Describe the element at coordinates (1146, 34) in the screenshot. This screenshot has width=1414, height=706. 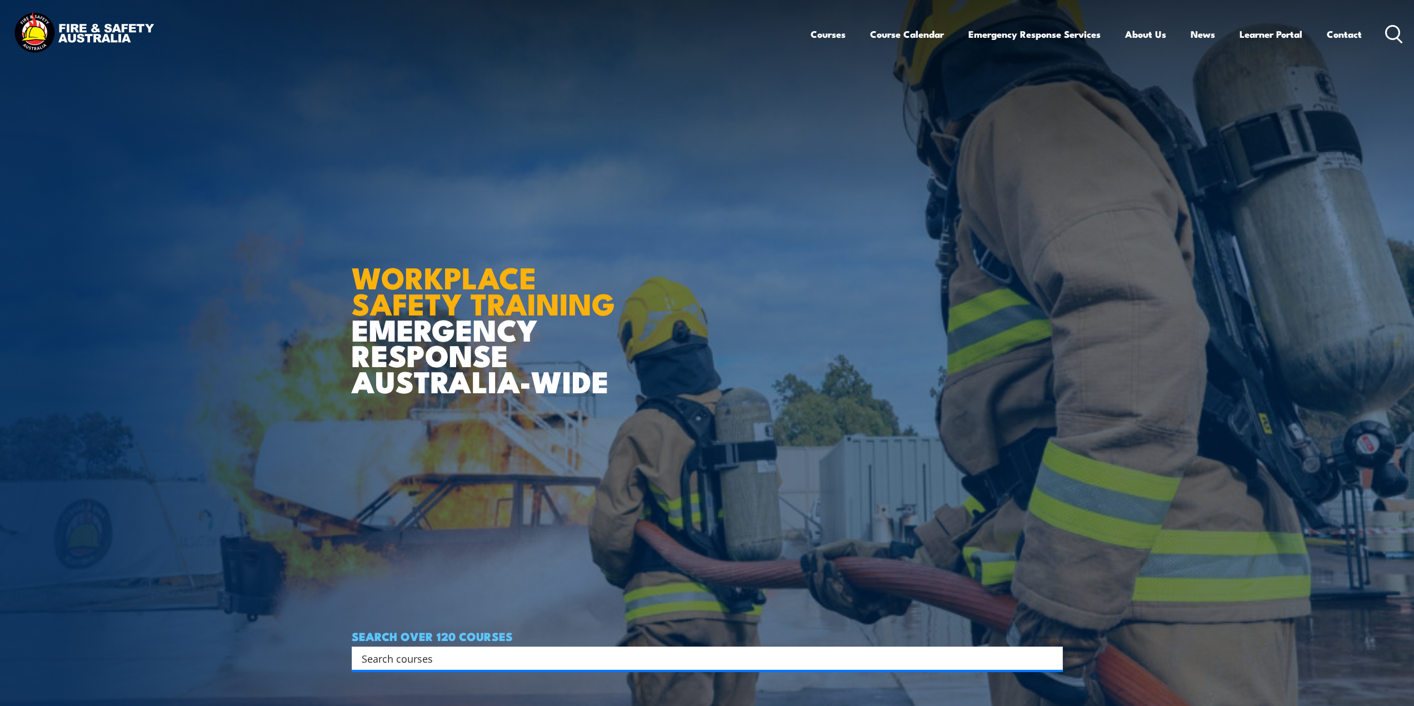
I see `a: About Us` at that location.